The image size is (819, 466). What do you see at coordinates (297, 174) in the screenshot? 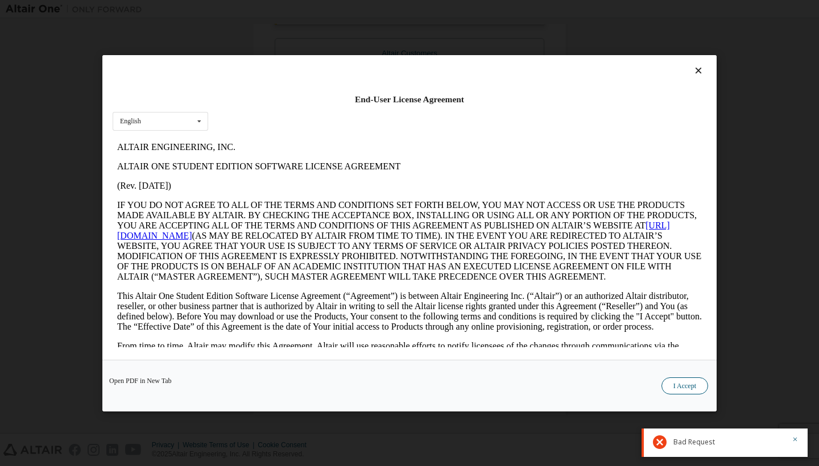
I see `p: This Altair One Student Edition Software License Agreement (“Agreement”) is between Altair Engine...` at bounding box center [297, 174].